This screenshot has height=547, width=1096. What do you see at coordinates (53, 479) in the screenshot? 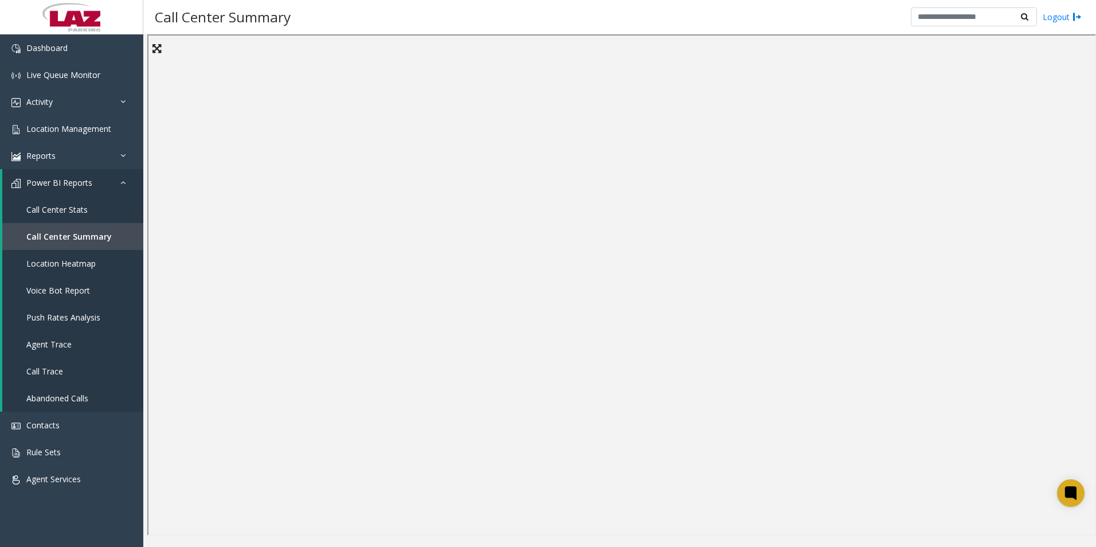
I see `span: Agent Services` at bounding box center [53, 479].